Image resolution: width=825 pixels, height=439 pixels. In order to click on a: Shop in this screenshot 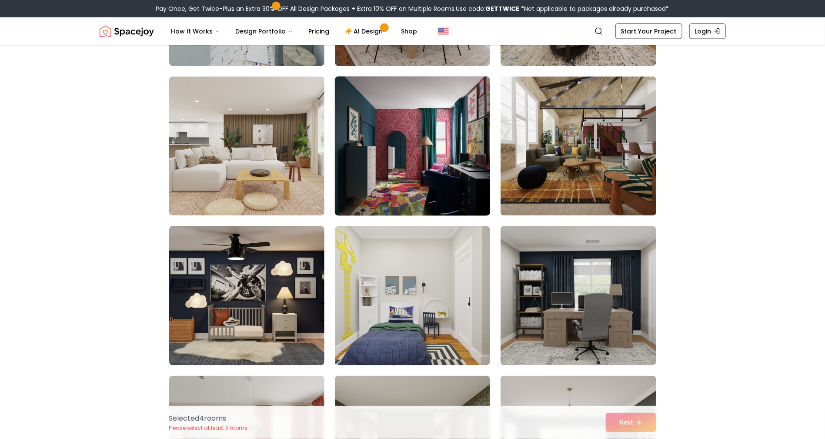, I will do `click(409, 31)`.